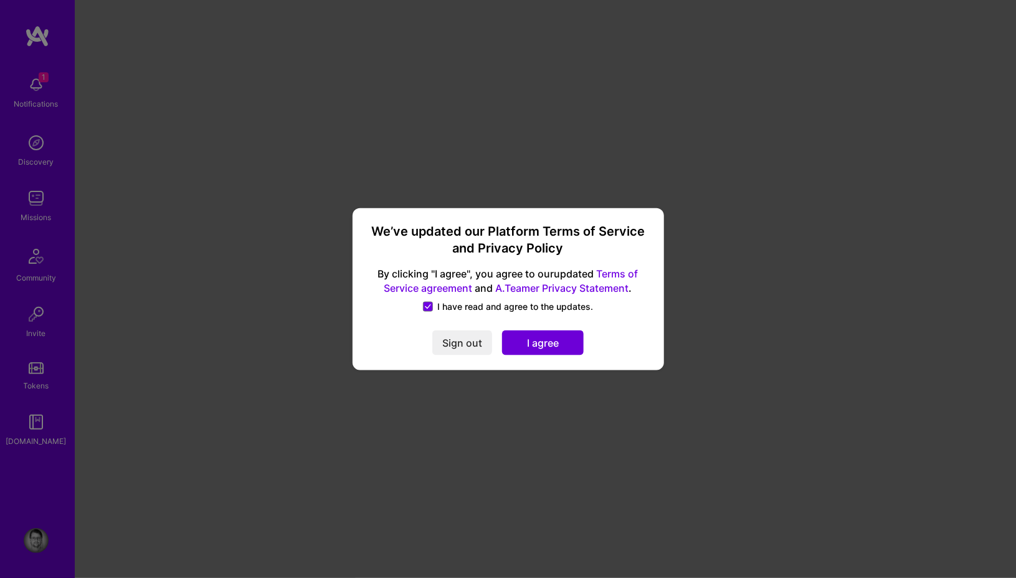 The image size is (1016, 578). What do you see at coordinates (563, 288) in the screenshot?
I see `a: A.Teamer Privacy Statement` at bounding box center [563, 288].